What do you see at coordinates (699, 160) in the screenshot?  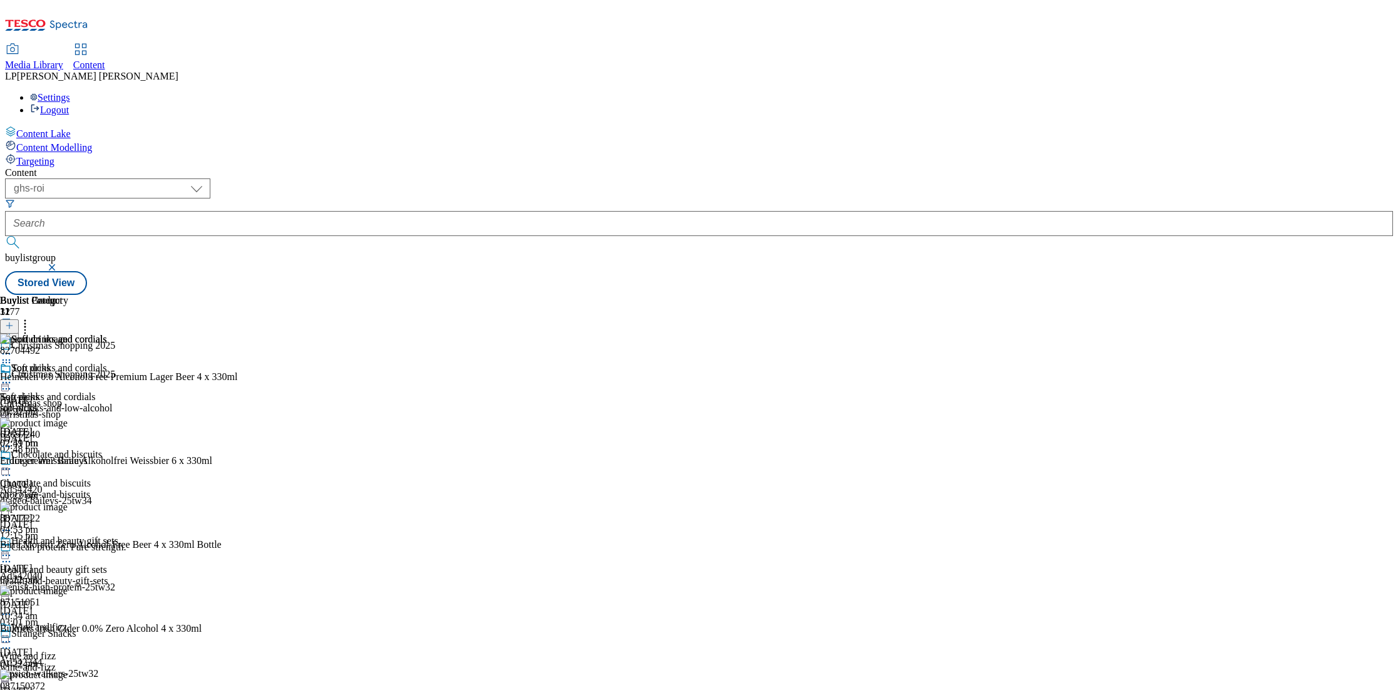 I see `a: Targeting` at bounding box center [699, 160].